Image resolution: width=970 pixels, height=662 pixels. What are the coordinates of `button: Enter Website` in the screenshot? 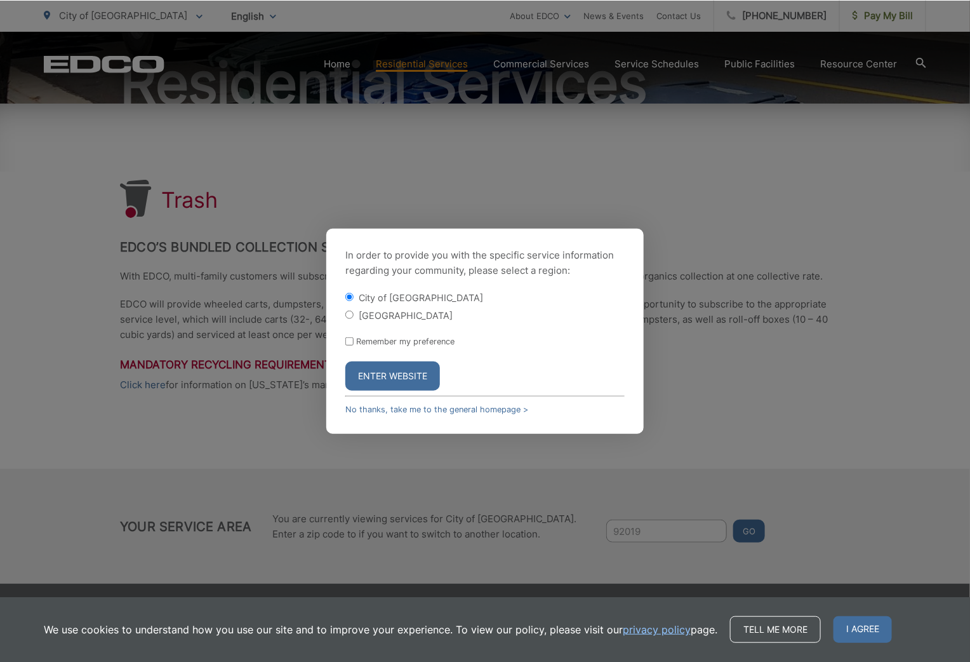 It's located at (392, 376).